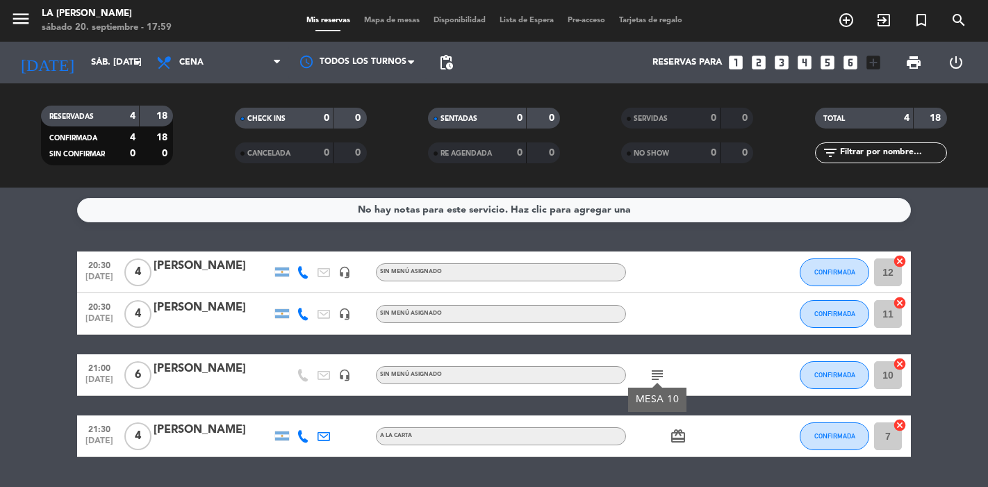 This screenshot has width=988, height=487. What do you see at coordinates (892, 153) in the screenshot?
I see `input: Filtrar por nombre...` at bounding box center [892, 153].